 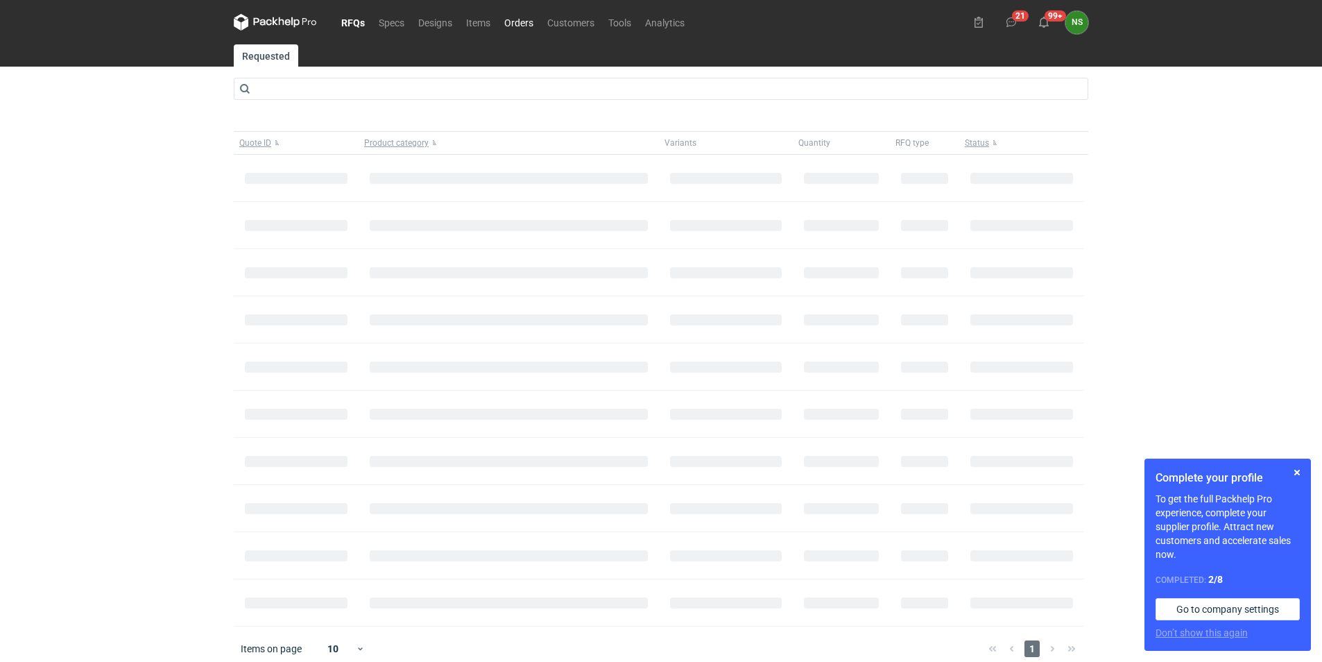 What do you see at coordinates (1228, 609) in the screenshot?
I see `a: Go to company settings` at bounding box center [1228, 609].